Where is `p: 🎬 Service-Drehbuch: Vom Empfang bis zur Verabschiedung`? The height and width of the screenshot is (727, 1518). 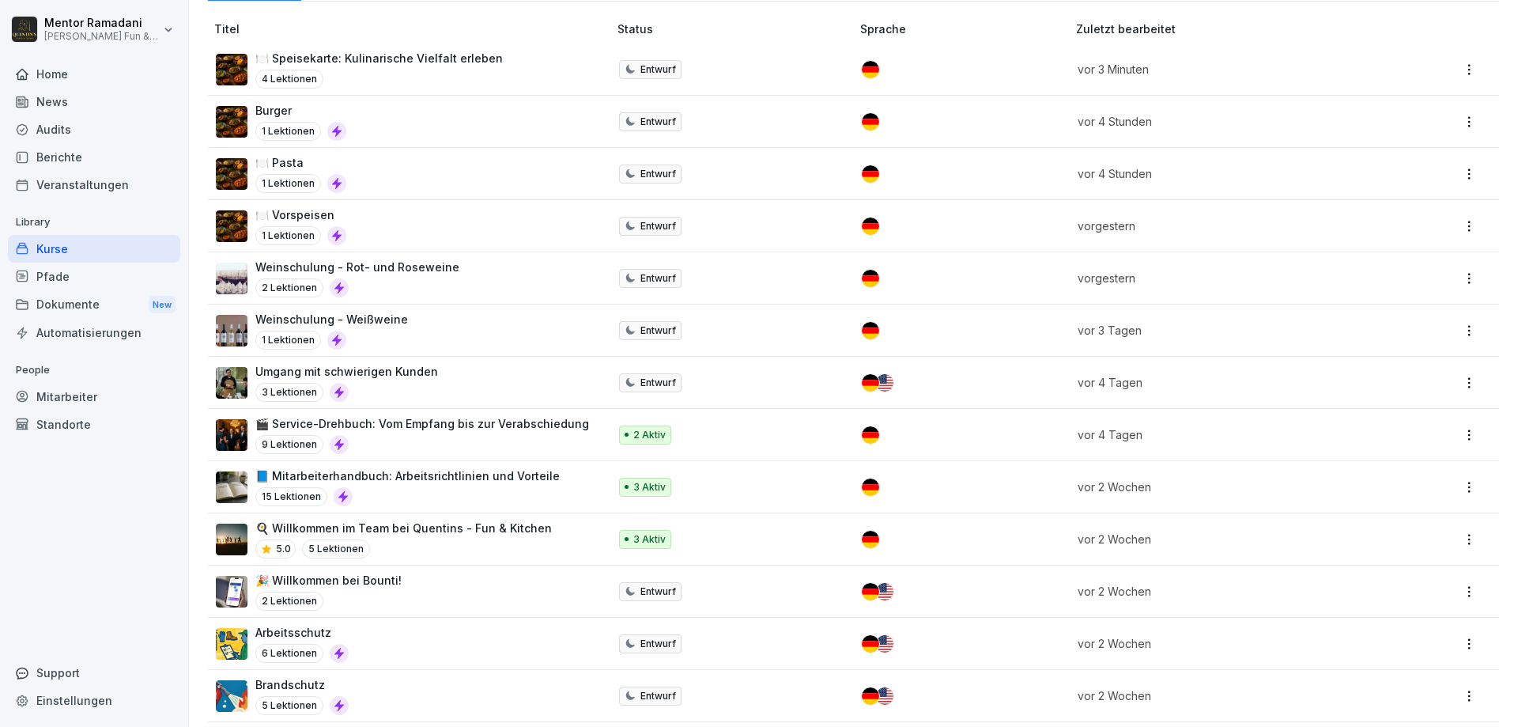
p: 🎬 Service-Drehbuch: Vom Empfang bis zur Verabschiedung is located at coordinates (422, 423).